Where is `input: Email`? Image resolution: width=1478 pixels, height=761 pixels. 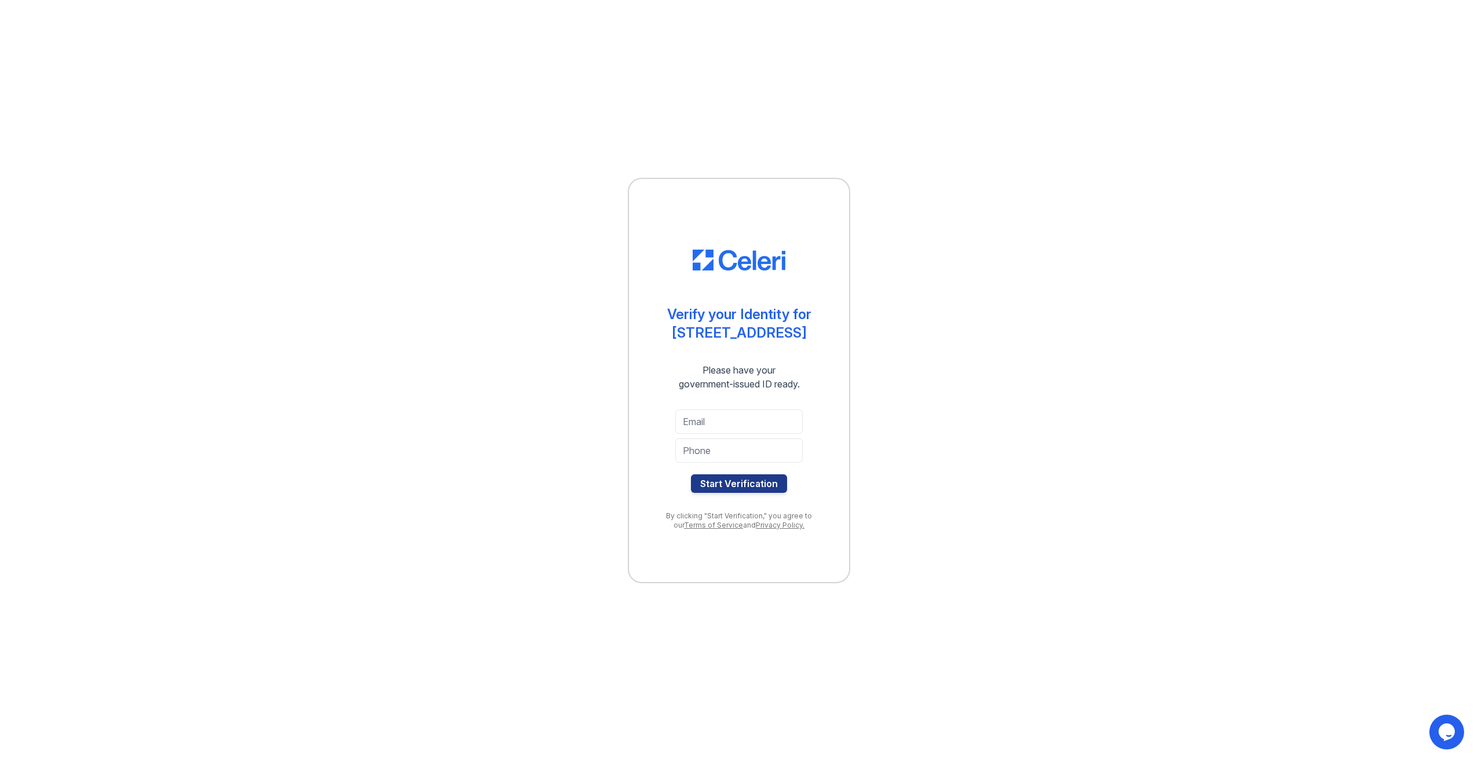
input: Email is located at coordinates (739, 422).